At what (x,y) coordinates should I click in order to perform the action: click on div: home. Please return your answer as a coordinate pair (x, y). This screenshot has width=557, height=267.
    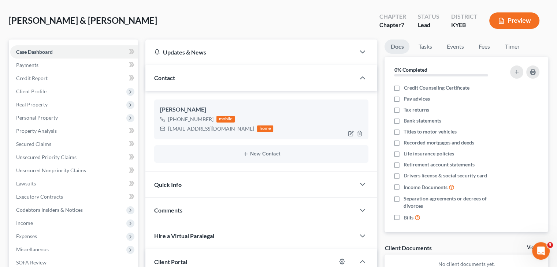
    Looking at the image, I should click on (265, 129).